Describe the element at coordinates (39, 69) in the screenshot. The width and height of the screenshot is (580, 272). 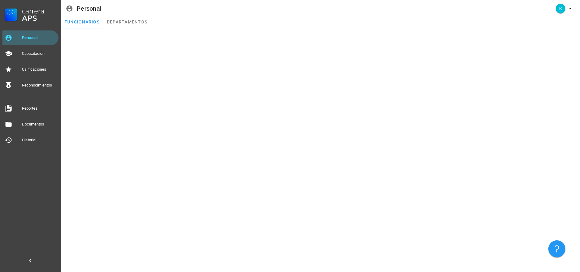
I see `div: Calificaciones` at that location.